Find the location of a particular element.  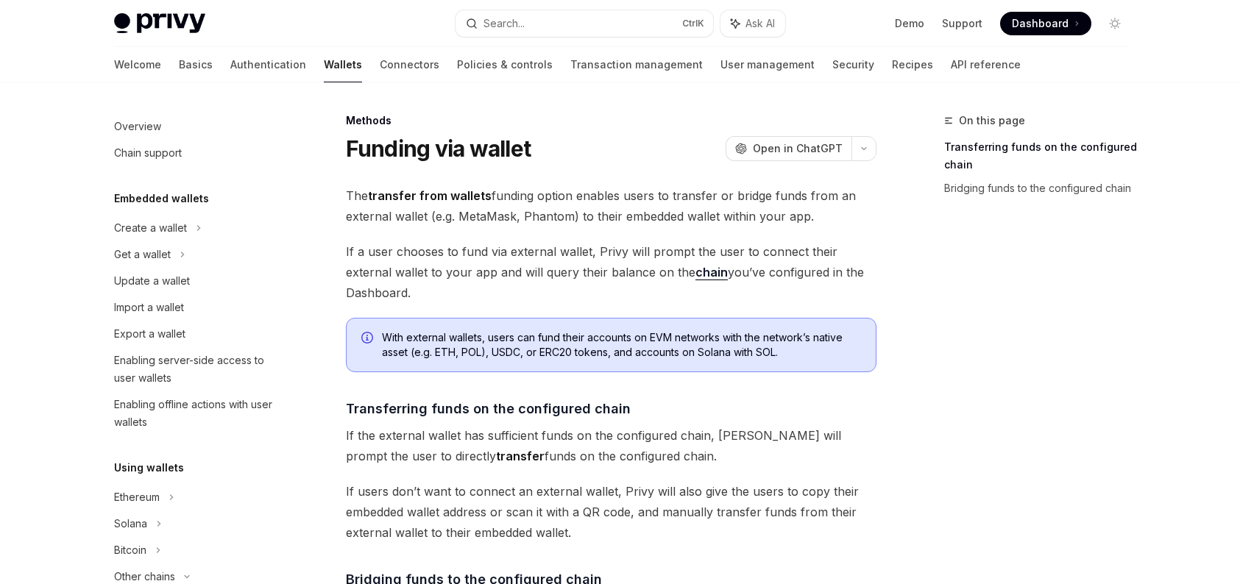

strong: transfer is located at coordinates (520, 456).